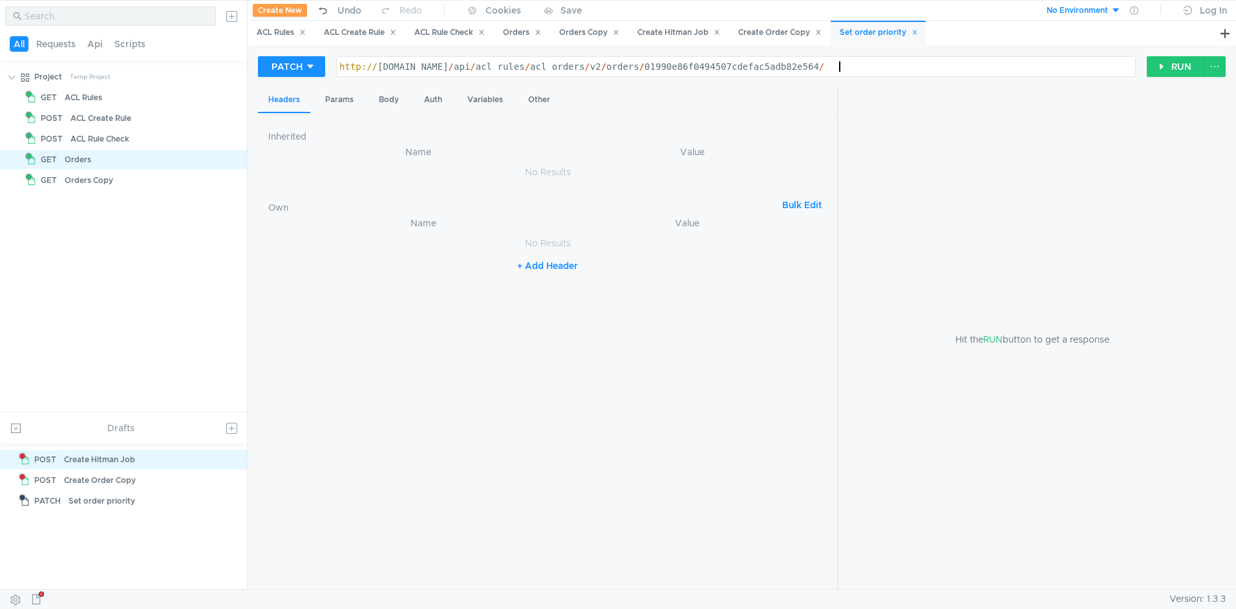 The width and height of the screenshot is (1236, 609). Describe the element at coordinates (121, 428) in the screenshot. I see `div: Drafts` at that location.